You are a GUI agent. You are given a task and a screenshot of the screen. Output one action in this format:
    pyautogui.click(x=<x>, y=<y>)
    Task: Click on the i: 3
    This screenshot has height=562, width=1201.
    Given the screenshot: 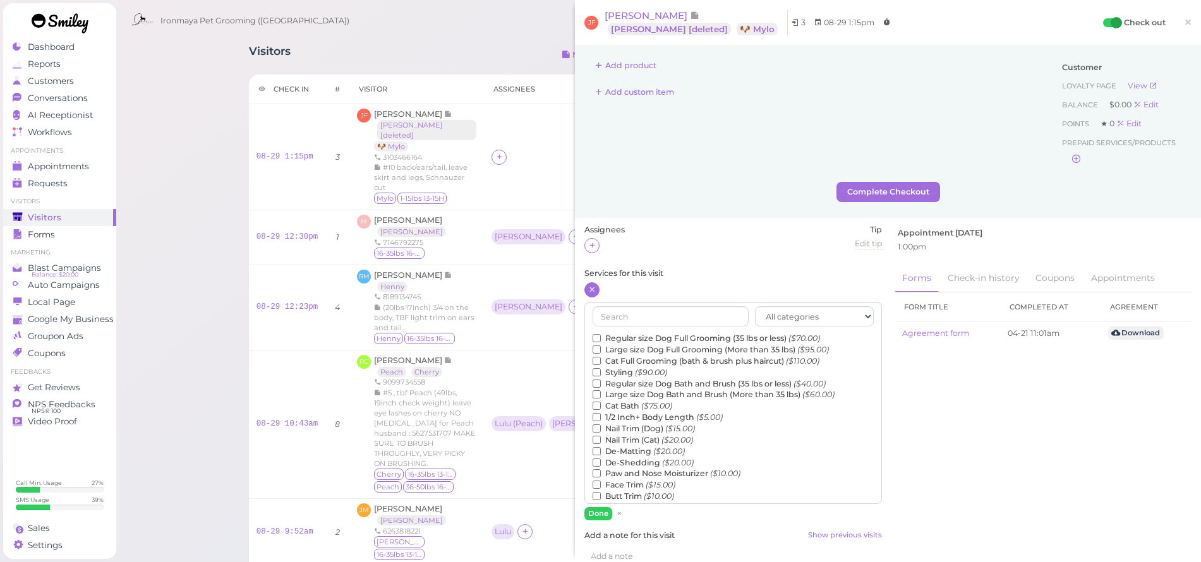 What is the action you would take?
    pyautogui.click(x=337, y=157)
    